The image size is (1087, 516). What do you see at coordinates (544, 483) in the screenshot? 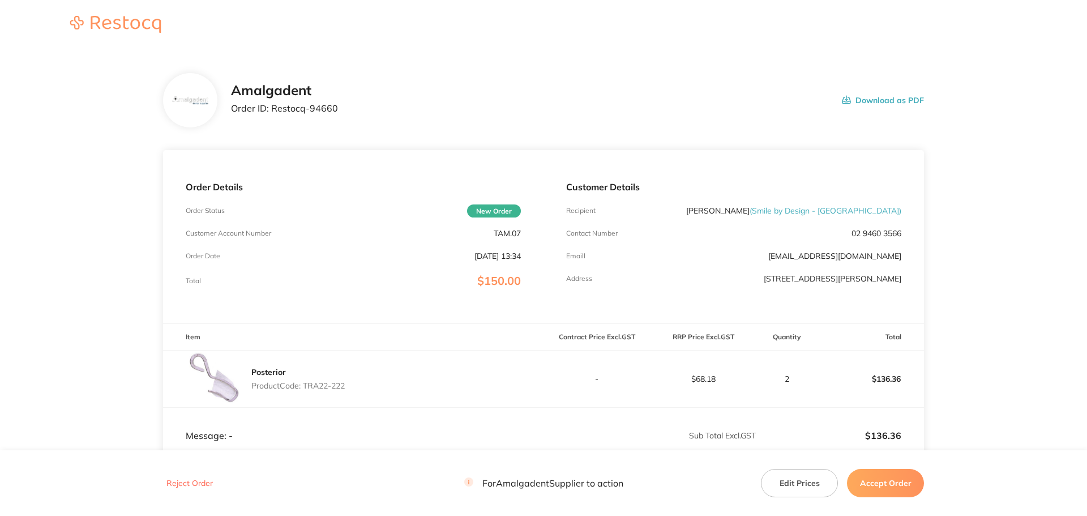
I see `p: For Amalgadent Supplier to action` at bounding box center [544, 483].